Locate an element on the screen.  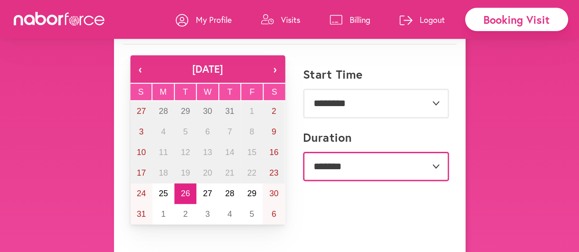
p: Billing is located at coordinates (360, 20).